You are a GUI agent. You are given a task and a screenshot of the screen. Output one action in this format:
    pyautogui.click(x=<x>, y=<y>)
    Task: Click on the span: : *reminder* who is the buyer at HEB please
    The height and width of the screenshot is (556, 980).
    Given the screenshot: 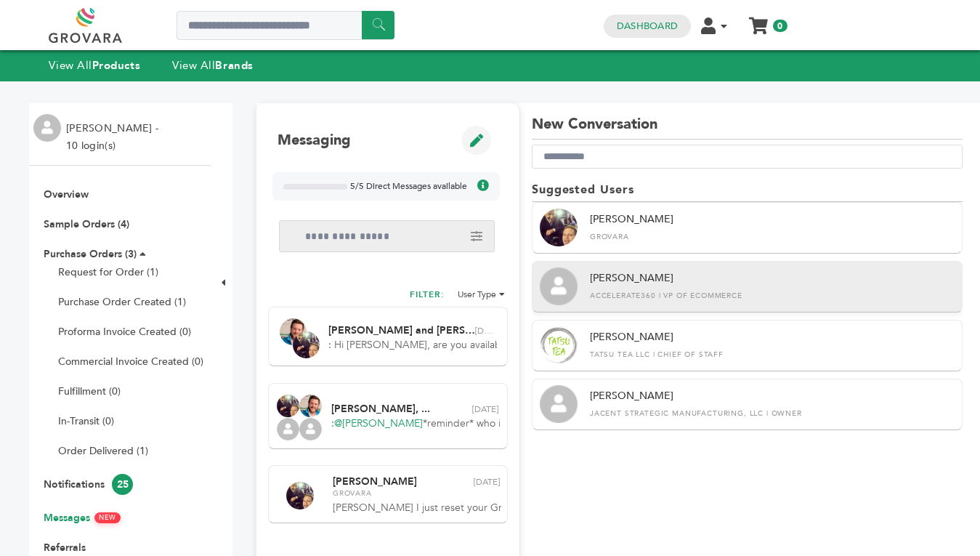 What is the action you would take?
    pyautogui.click(x=416, y=424)
    